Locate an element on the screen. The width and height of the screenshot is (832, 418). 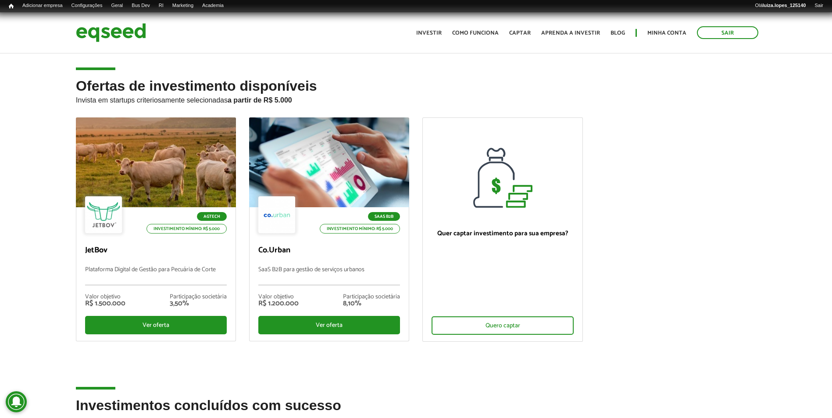
img: EqSeed is located at coordinates (111, 32).